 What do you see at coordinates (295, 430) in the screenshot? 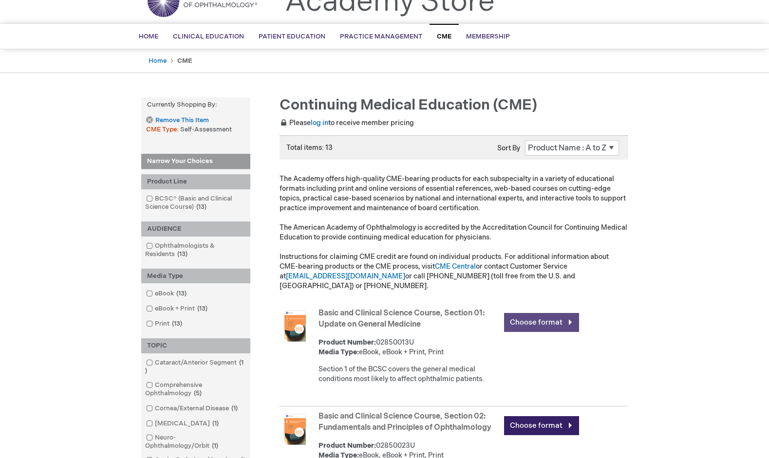
I see `img: Basic and Clinical Science Course, Section 02: Fundamentals and Principles of Ophthalmology` at bounding box center [295, 430].